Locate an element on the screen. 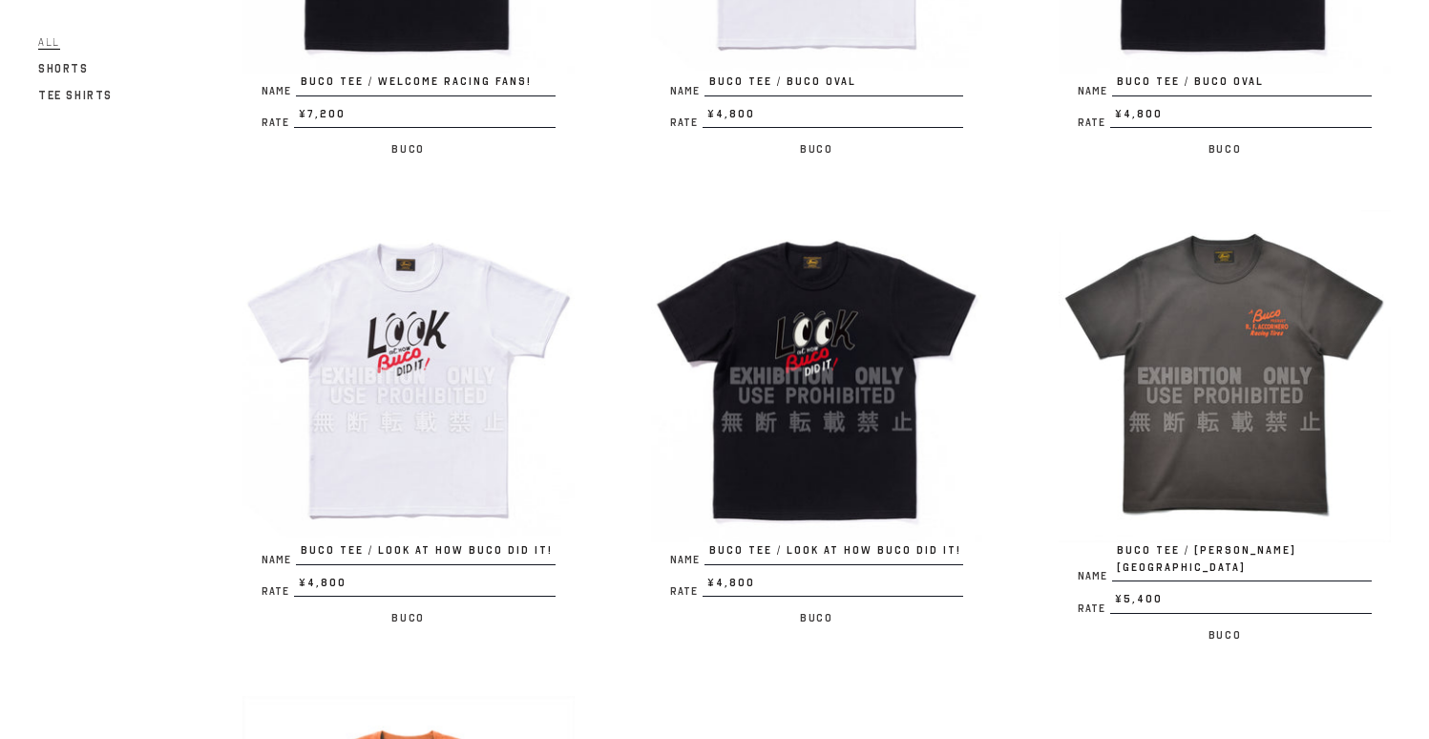 The height and width of the screenshot is (739, 1429). a: All is located at coordinates (49, 42).